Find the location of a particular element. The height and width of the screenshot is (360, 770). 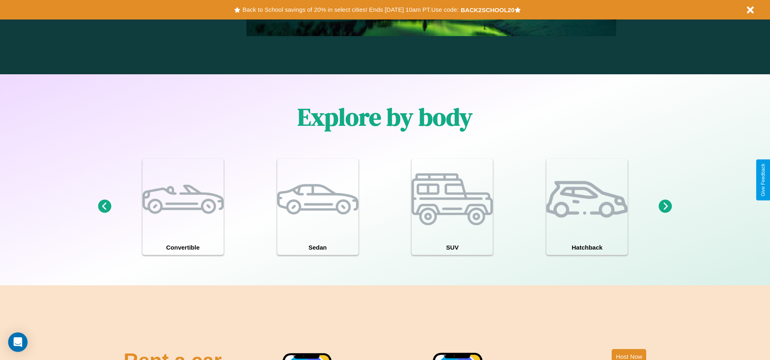

h4: Hatchback is located at coordinates (587, 247).